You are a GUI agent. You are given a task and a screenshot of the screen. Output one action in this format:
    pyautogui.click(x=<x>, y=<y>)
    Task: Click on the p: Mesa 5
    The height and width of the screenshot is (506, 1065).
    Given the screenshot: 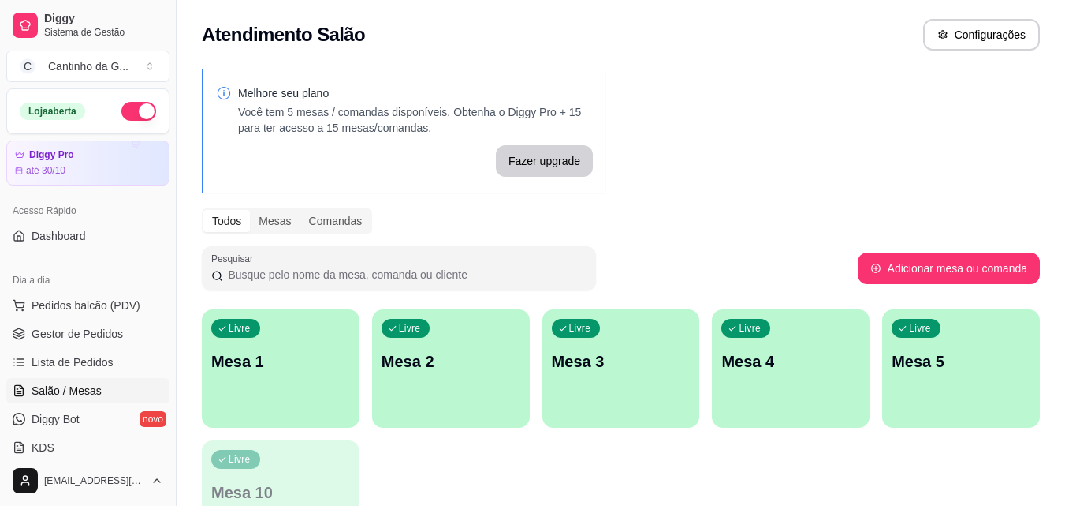 What is the action you would take?
    pyautogui.click(x=961, y=361)
    